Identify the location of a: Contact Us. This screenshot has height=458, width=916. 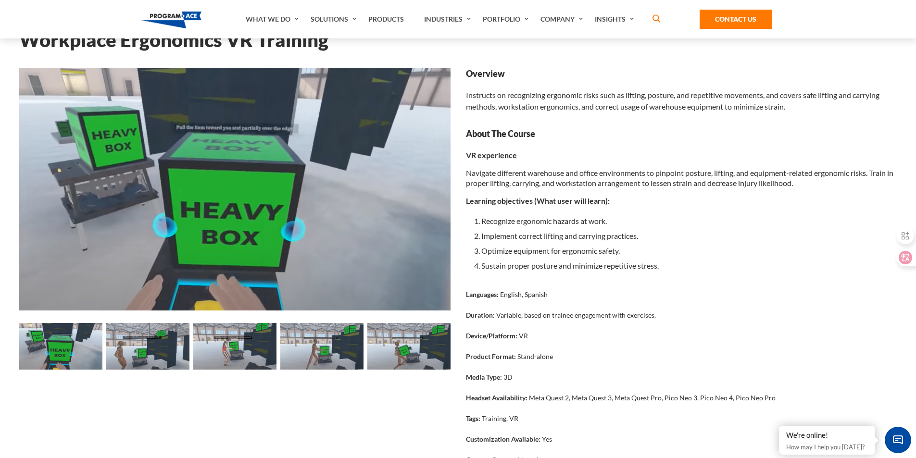
(736, 19).